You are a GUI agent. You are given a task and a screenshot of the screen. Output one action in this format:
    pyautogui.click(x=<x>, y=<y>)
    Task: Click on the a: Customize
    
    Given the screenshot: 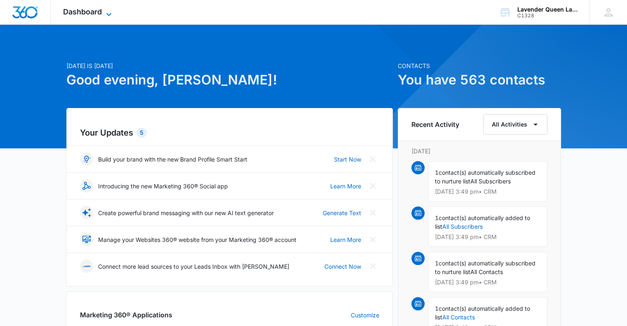 What is the action you would take?
    pyautogui.click(x=365, y=315)
    